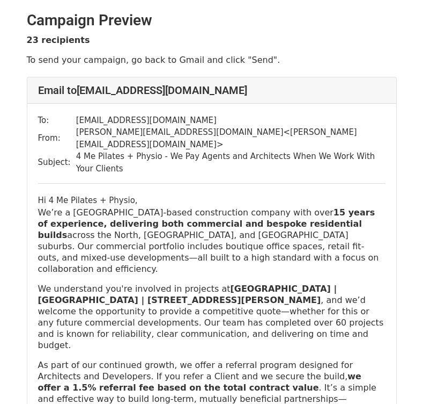 This screenshot has width=423, height=404. What do you see at coordinates (212, 20) in the screenshot?
I see `h2: Campaign Preview` at bounding box center [212, 20].